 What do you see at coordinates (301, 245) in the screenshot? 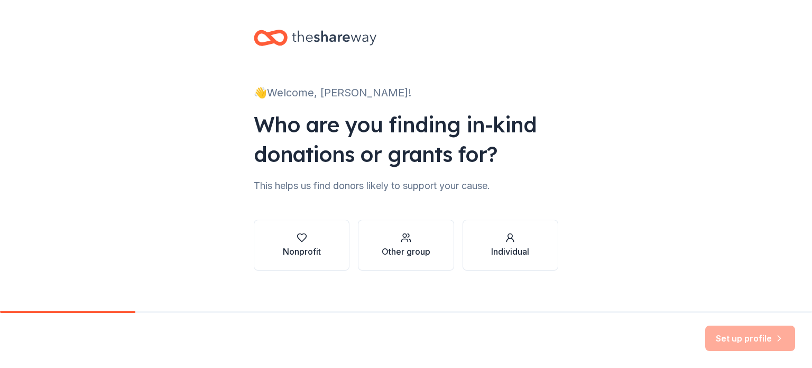
I see `button: Nonprofit` at bounding box center [301, 245].